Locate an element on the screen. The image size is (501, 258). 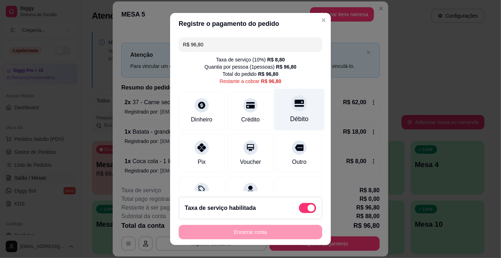
div: Quantia por pessoa ( 1 pessoas) is located at coordinates (250, 67).